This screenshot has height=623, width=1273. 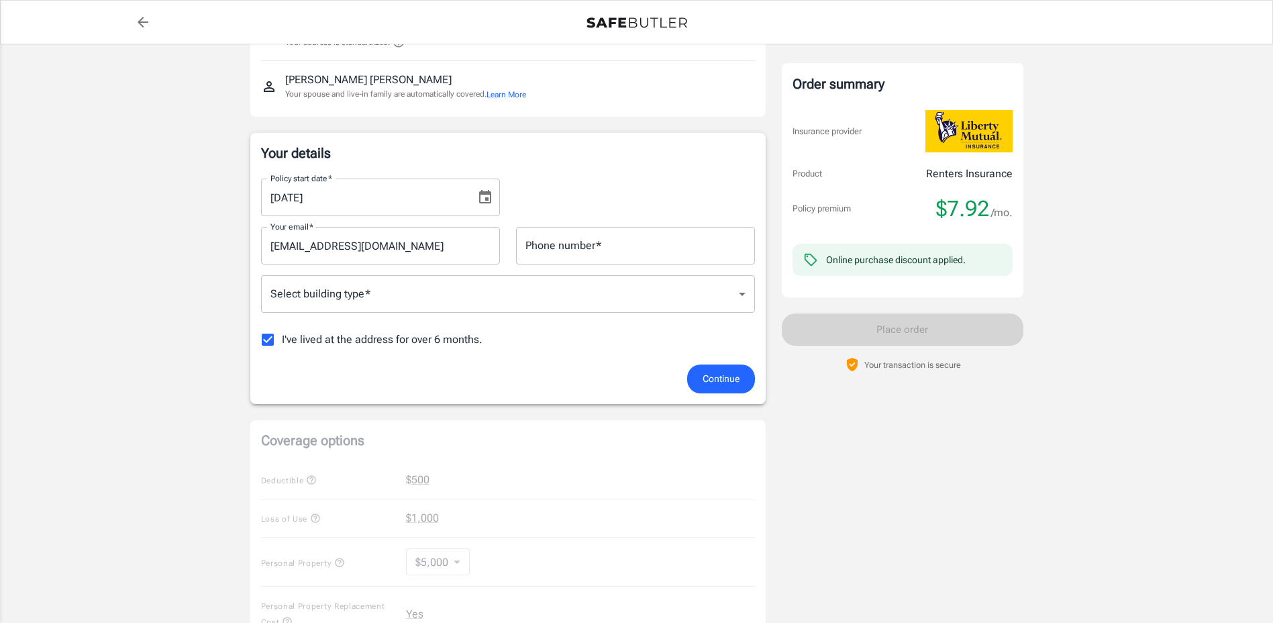 I want to click on img: Liberty Mutual, so click(x=969, y=131).